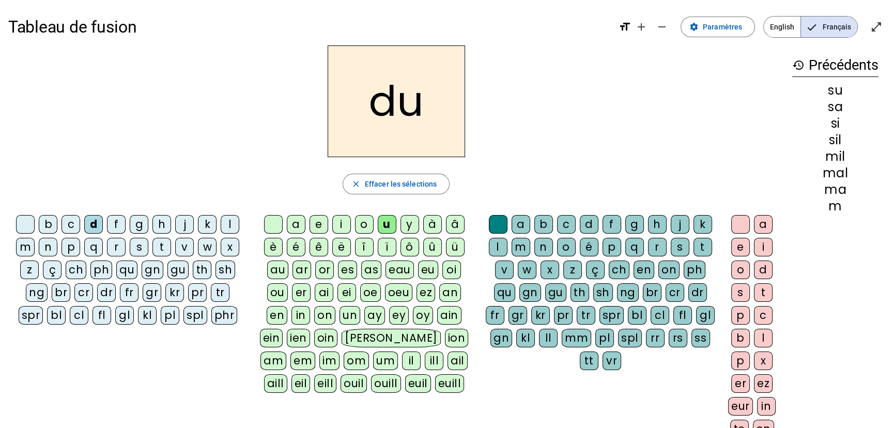  What do you see at coordinates (543, 224) in the screenshot?
I see `div: b` at bounding box center [543, 224].